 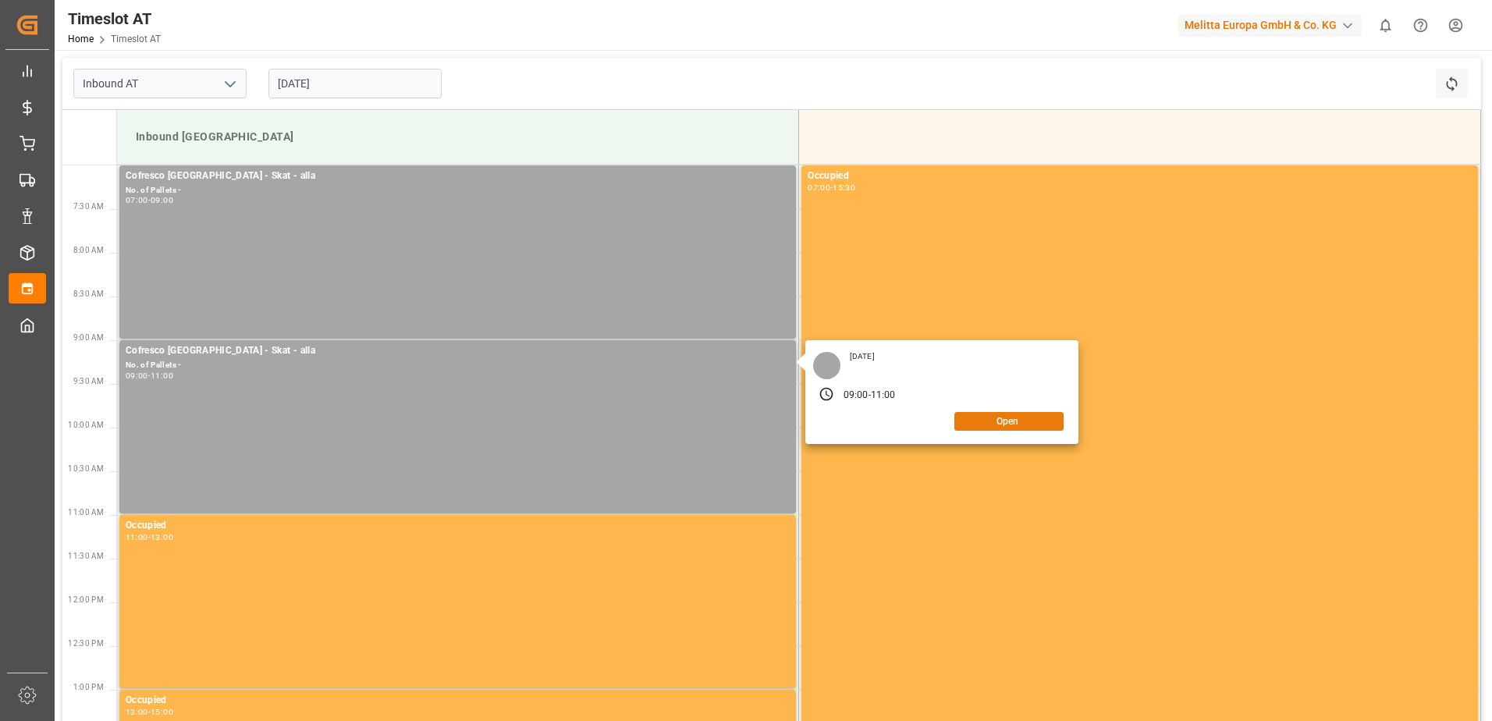 What do you see at coordinates (229, 83) in the screenshot?
I see `button: open menu` at bounding box center [229, 83].